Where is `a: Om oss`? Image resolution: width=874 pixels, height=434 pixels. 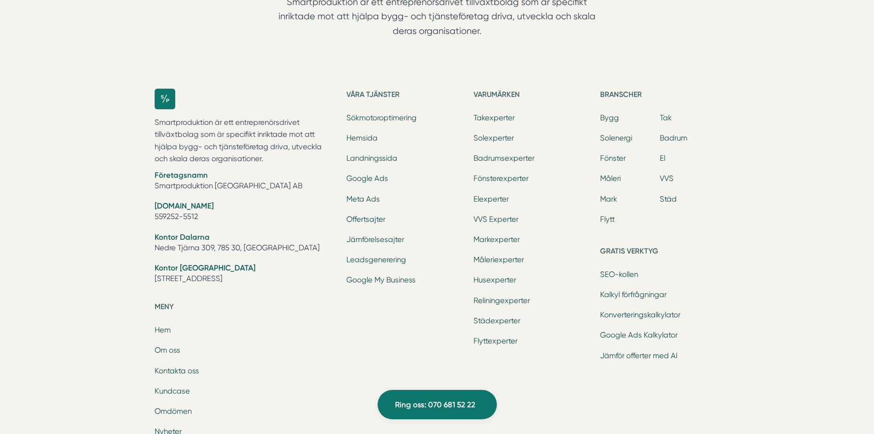
a: Om oss is located at coordinates (168, 350).